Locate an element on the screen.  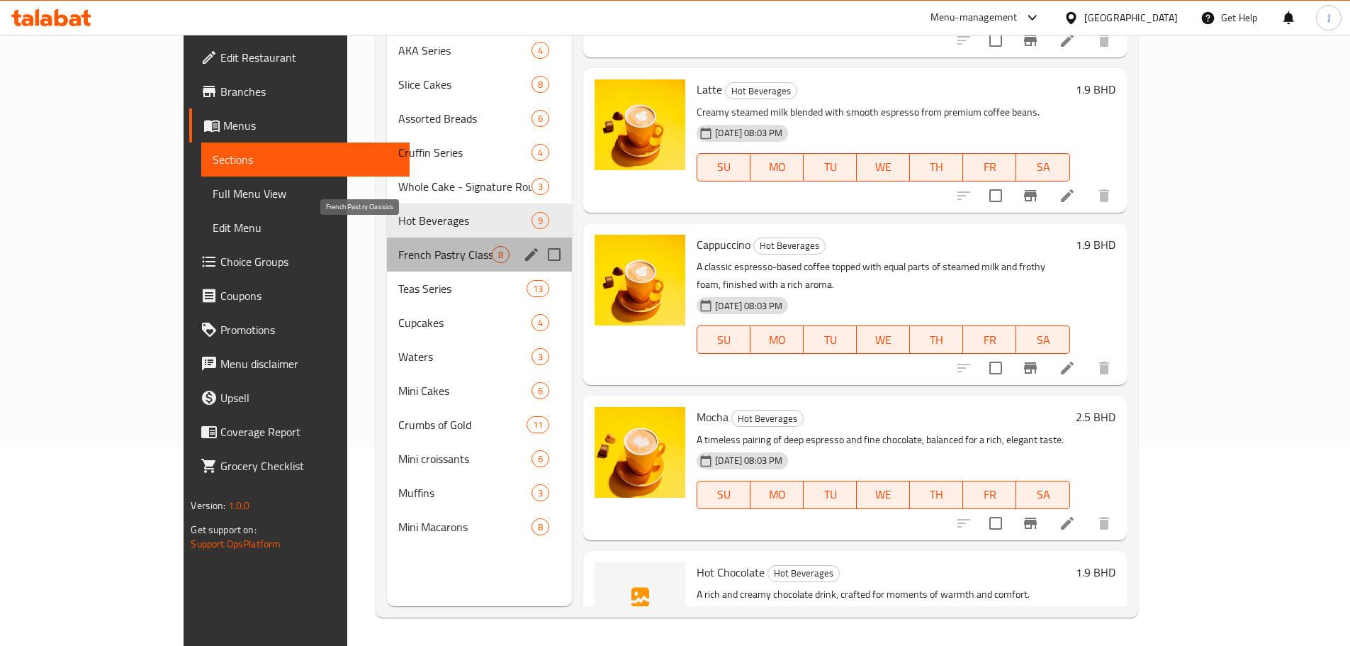
a: Branches is located at coordinates (299, 91).